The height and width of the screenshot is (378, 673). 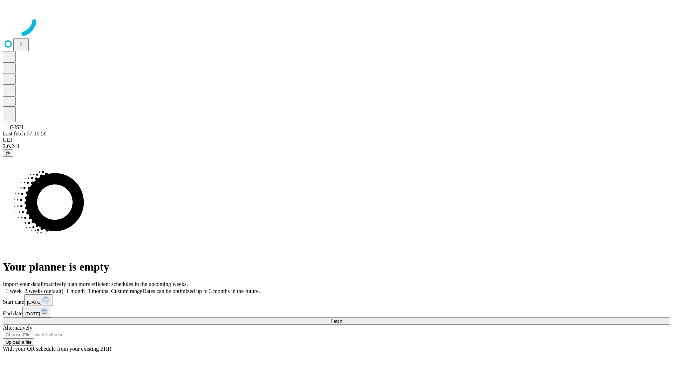 What do you see at coordinates (126, 291) in the screenshot?
I see `span: Custom range` at bounding box center [126, 291].